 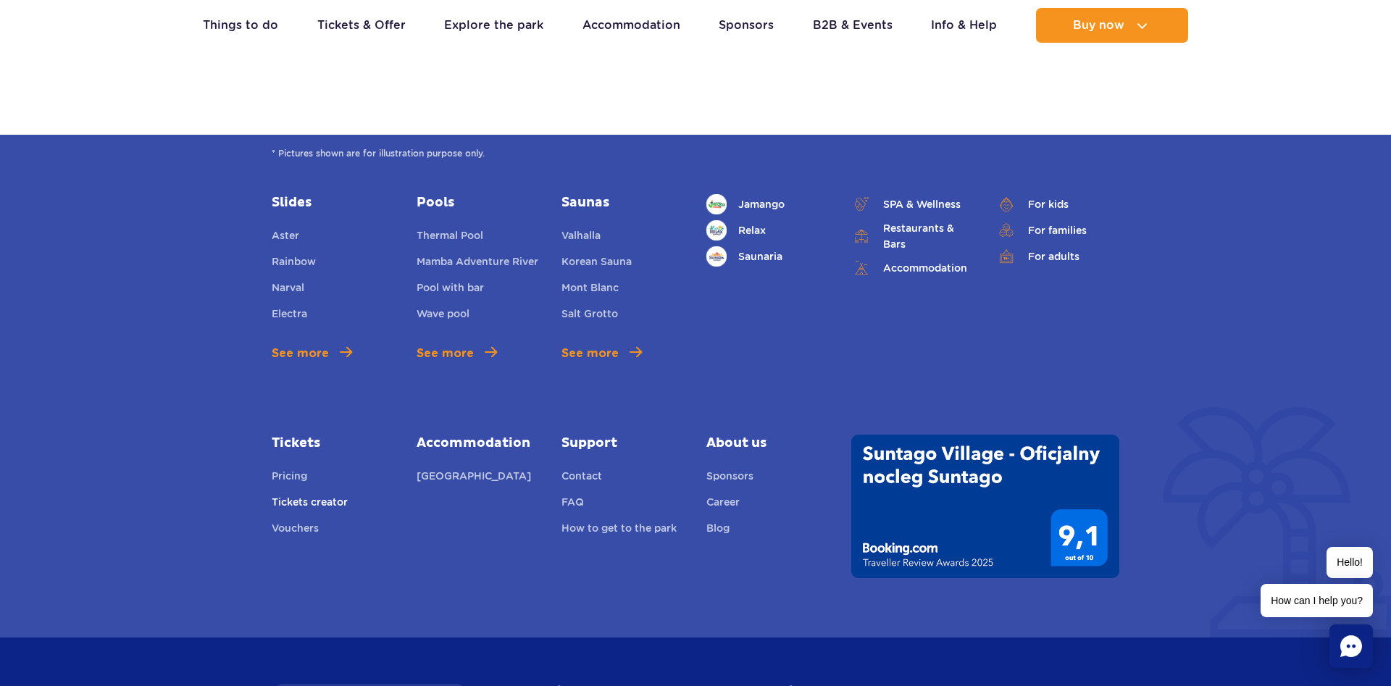 I want to click on span: Aster, so click(x=285, y=235).